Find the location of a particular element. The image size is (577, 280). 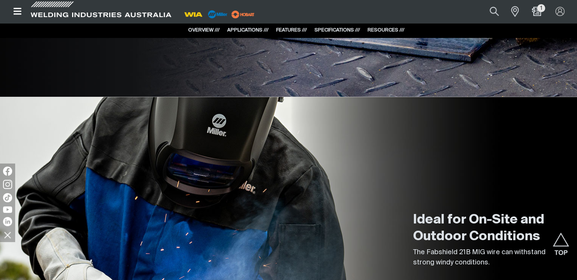

p: The Fabshield 21B MIG wire can withstand strong windy conditions. is located at coordinates (489, 258).